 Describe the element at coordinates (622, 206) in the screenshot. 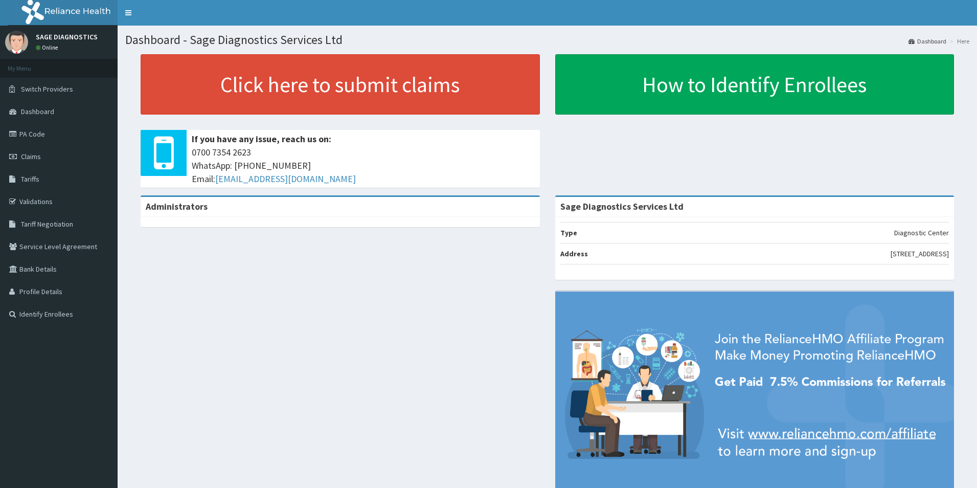

I see `strong: Sage Diagnostics Services Ltd` at that location.